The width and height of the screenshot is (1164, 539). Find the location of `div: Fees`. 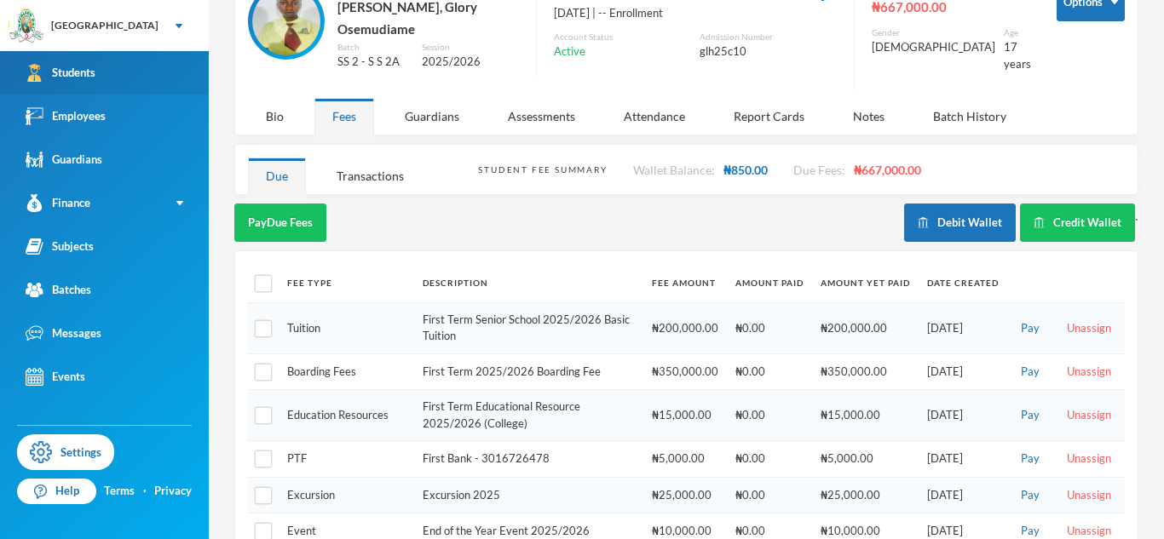

div: Fees is located at coordinates (344, 116).